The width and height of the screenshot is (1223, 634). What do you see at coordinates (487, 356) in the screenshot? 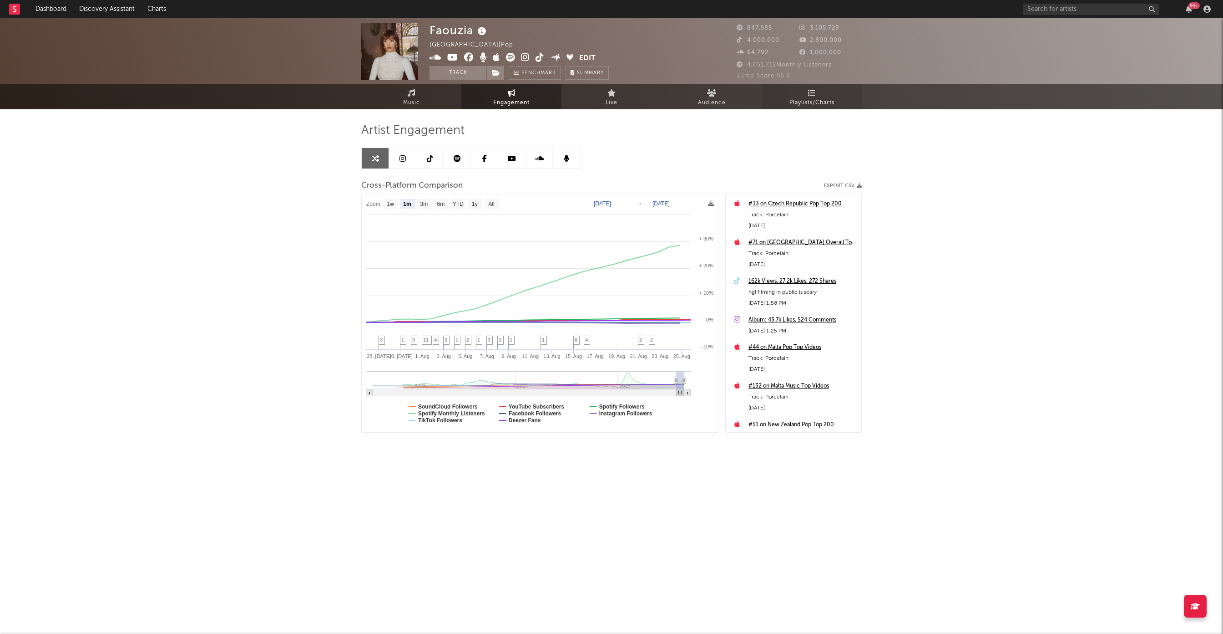
I see `text: 7. Aug` at bounding box center [487, 356].